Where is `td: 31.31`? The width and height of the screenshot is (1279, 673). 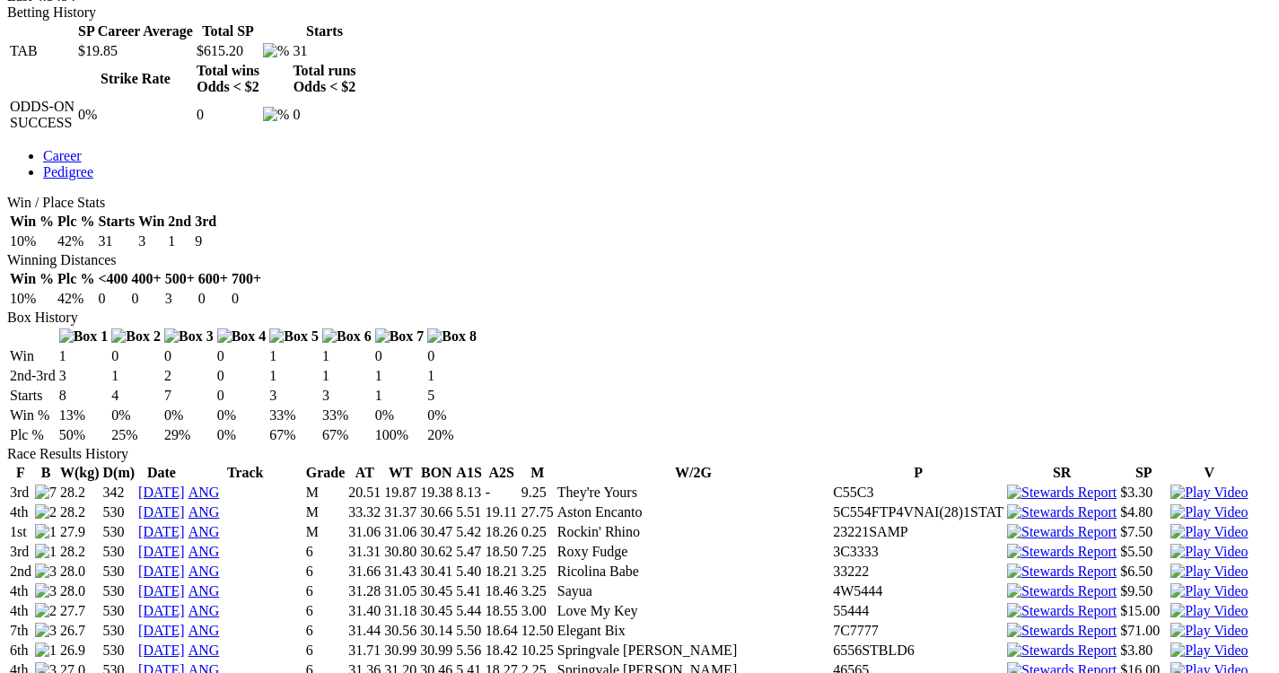
td: 31.31 is located at coordinates (365, 552).